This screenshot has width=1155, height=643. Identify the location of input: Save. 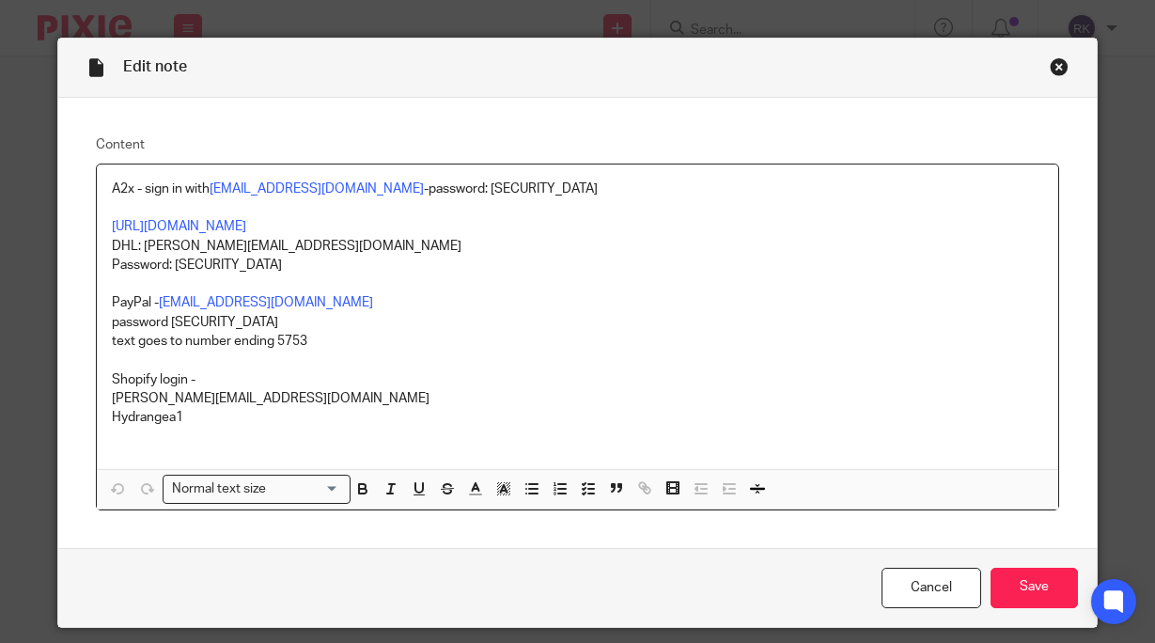
(1034, 588).